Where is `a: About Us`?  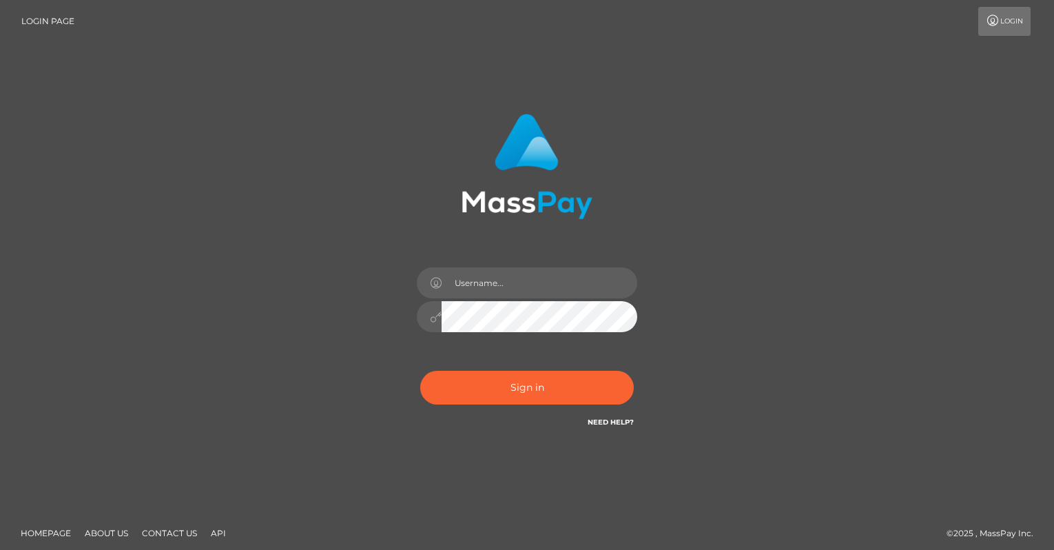
a: About Us is located at coordinates (106, 533).